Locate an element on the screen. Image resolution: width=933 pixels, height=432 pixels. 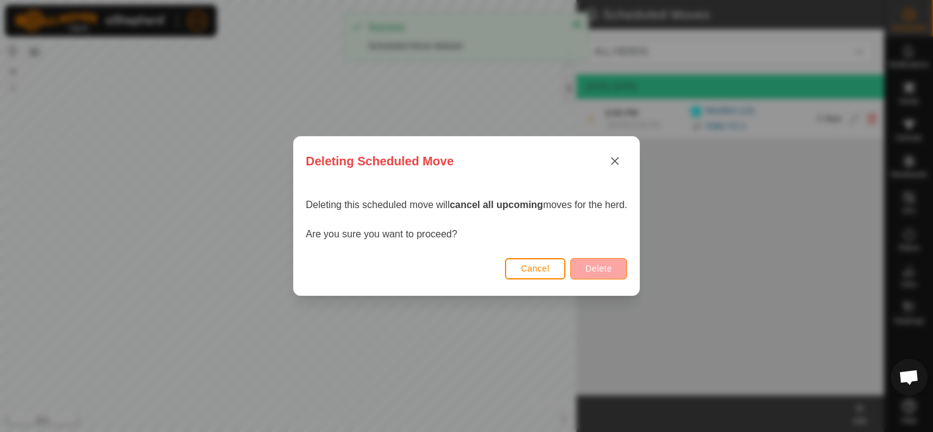
button: Delete is located at coordinates (599, 269).